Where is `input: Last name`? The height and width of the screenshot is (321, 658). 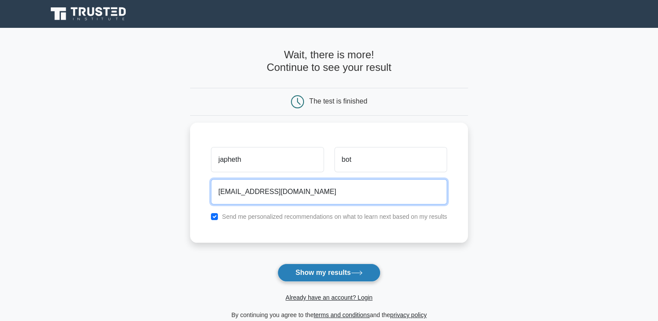
input: Last name is located at coordinates (390, 160).